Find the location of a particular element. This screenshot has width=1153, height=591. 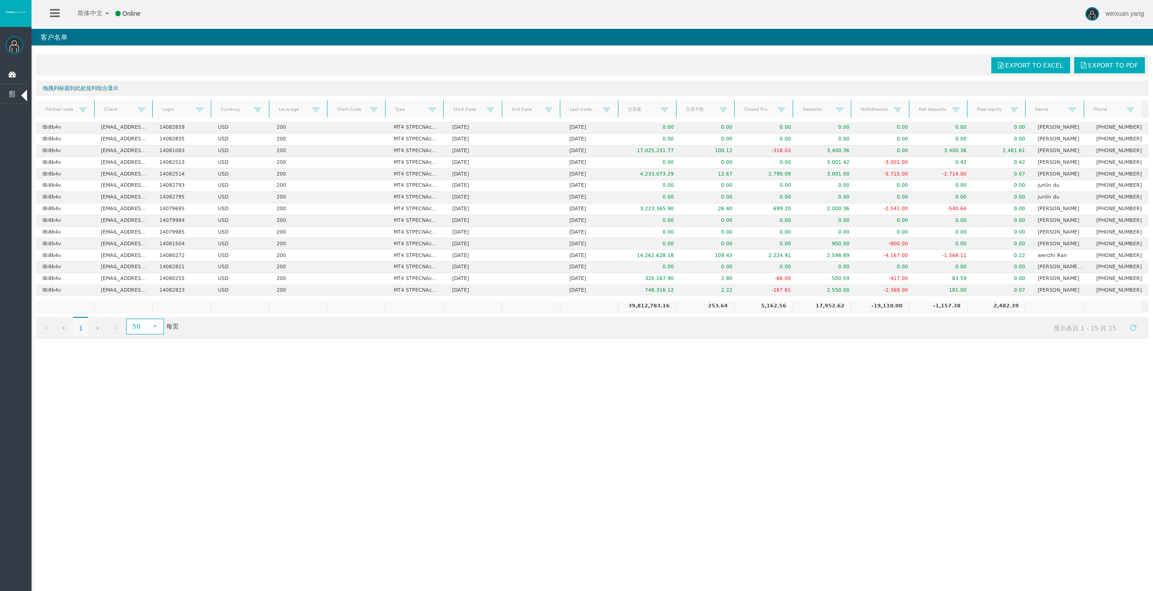

td: 0.07 is located at coordinates (1002, 174).